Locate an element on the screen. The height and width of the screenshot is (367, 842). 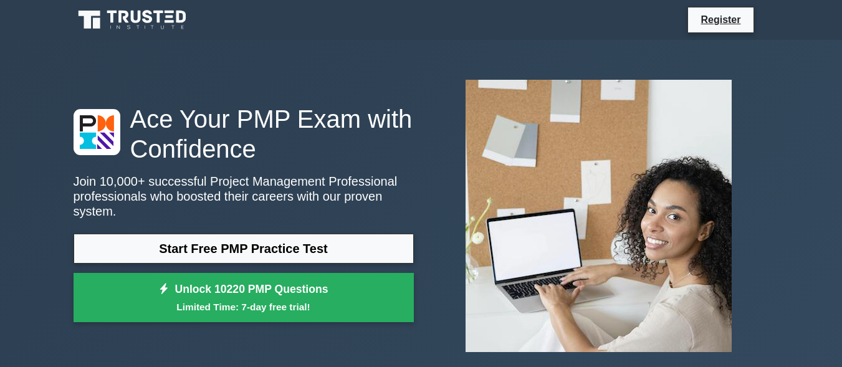
a: Unlock 10220 PMP QuestionsLimited Time: 7-day free trial! is located at coordinates (244, 298).